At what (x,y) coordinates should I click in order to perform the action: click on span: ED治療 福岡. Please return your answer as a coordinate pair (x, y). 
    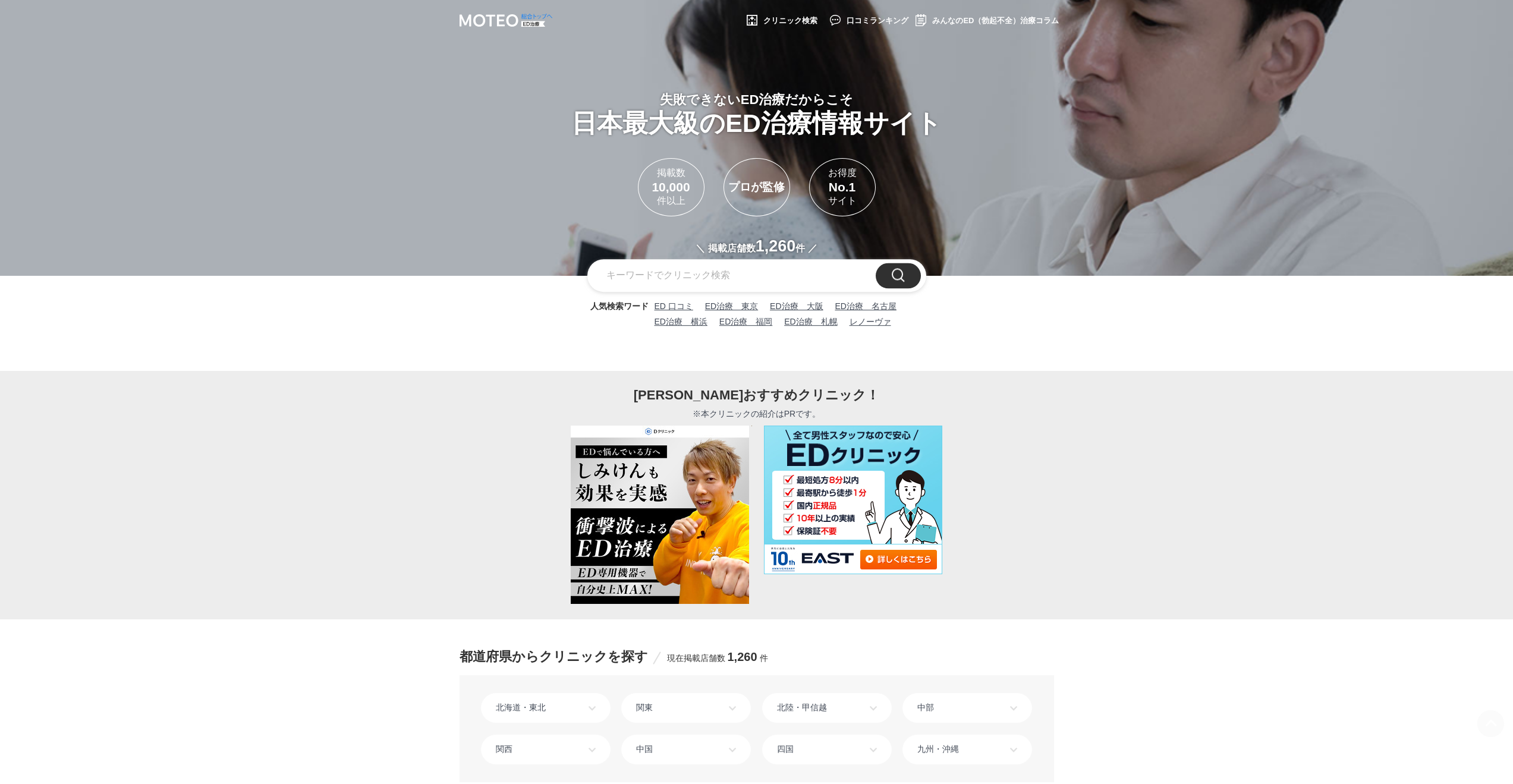
    Looking at the image, I should click on (745, 322).